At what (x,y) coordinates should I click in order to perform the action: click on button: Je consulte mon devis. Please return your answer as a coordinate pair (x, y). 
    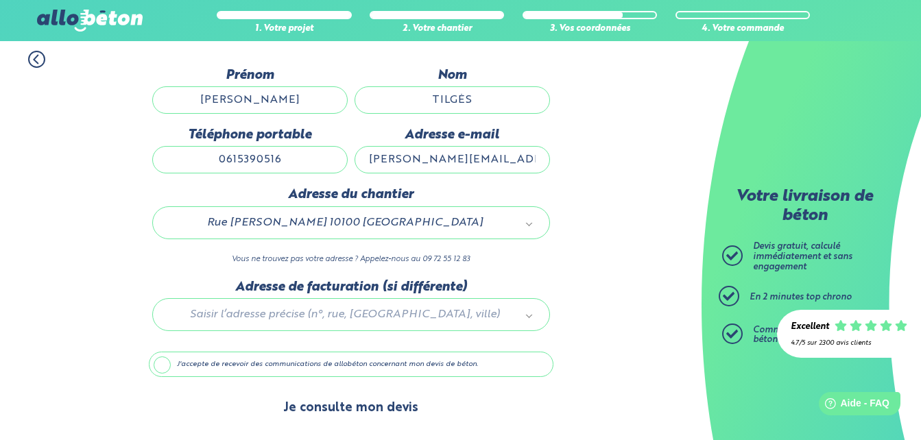
    Looking at the image, I should click on (351, 408).